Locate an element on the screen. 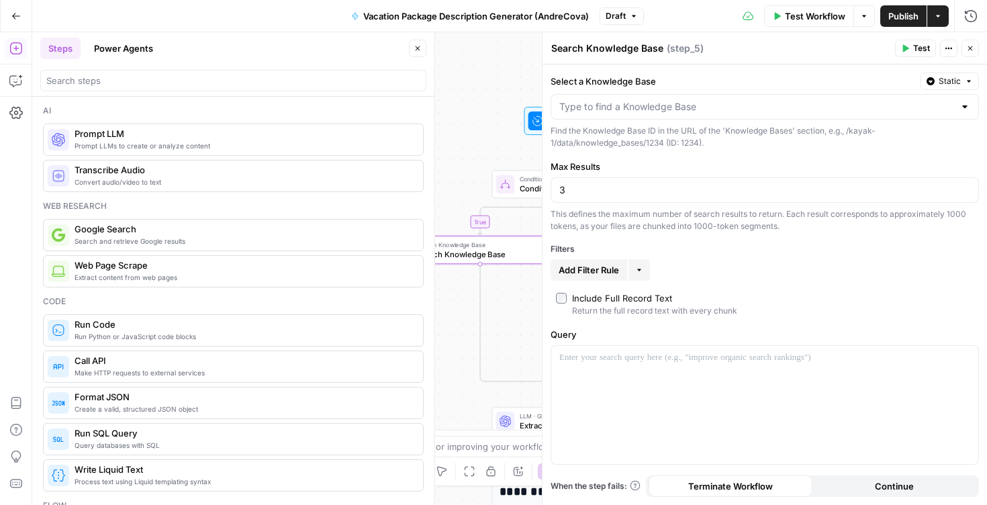 The image size is (987, 505). span: Static is located at coordinates (950, 81).